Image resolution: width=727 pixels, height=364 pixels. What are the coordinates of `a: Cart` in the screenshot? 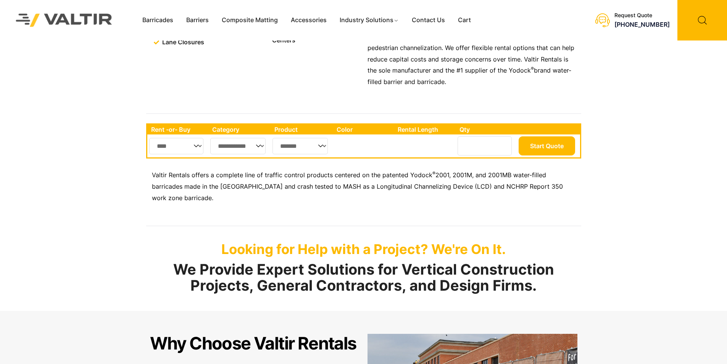 It's located at (464, 20).